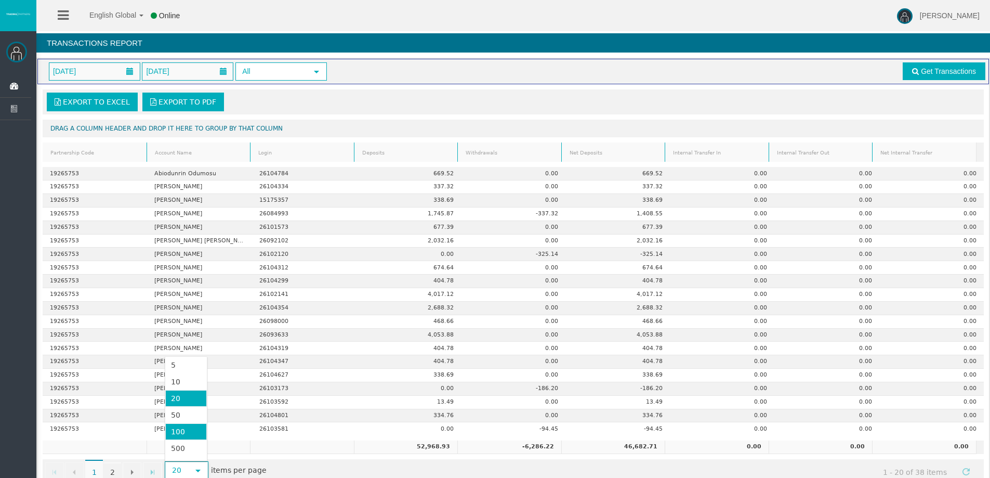  Describe the element at coordinates (304, 428) in the screenshot. I see `td: 26103581` at that location.